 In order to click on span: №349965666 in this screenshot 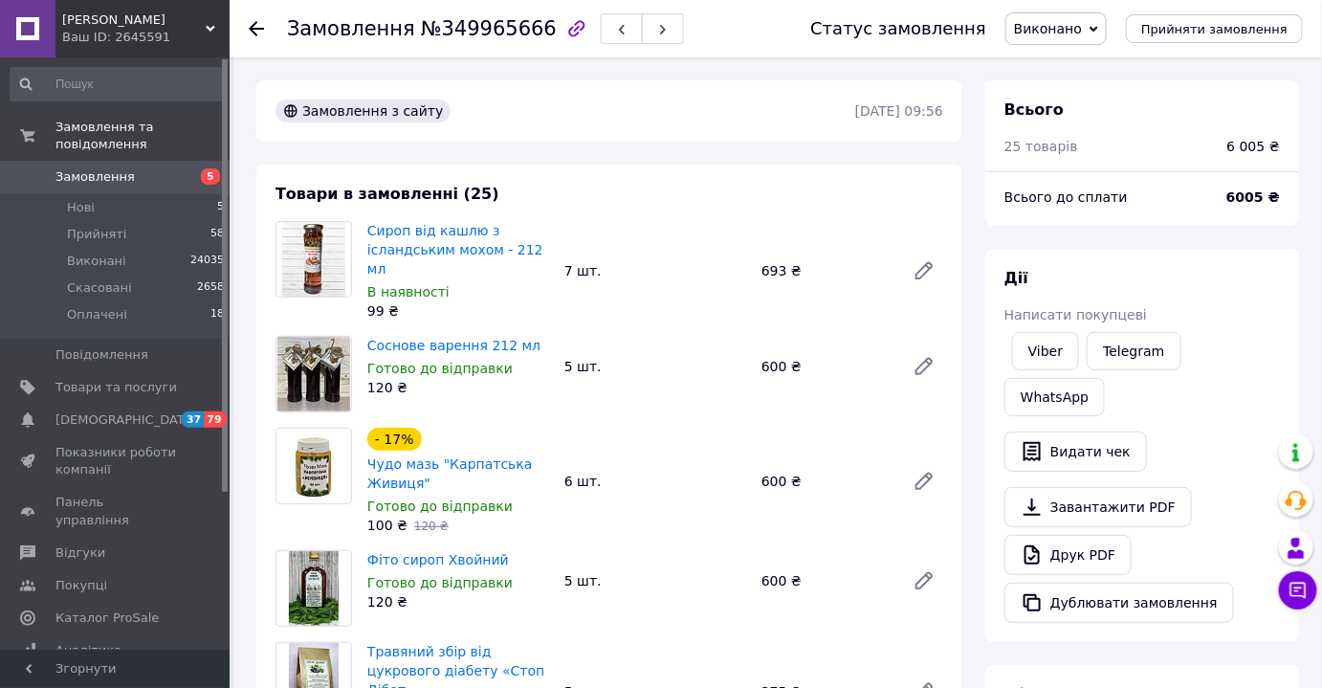, I will do `click(489, 29)`.